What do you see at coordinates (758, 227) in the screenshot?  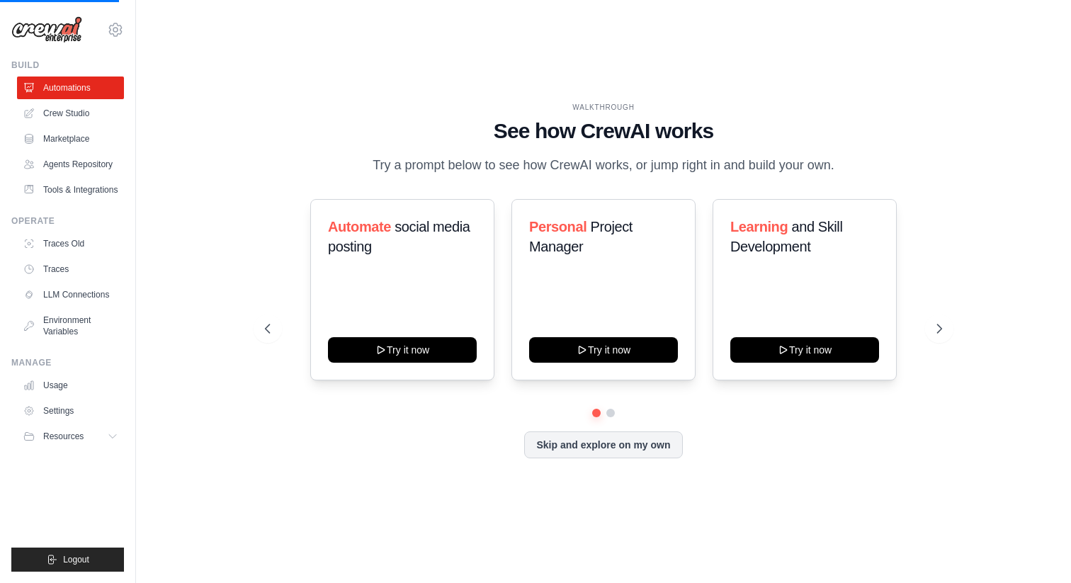 I see `span: Learning` at bounding box center [758, 227].